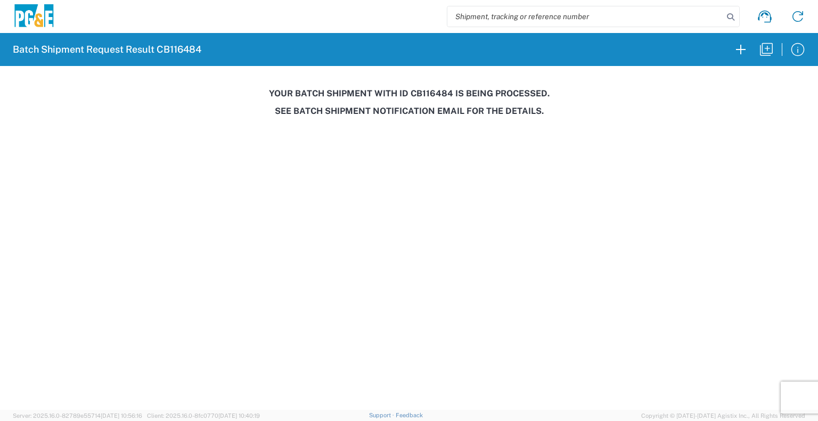 This screenshot has height=421, width=818. I want to click on h3: See Batch Shipment Notification email for the details., so click(409, 111).